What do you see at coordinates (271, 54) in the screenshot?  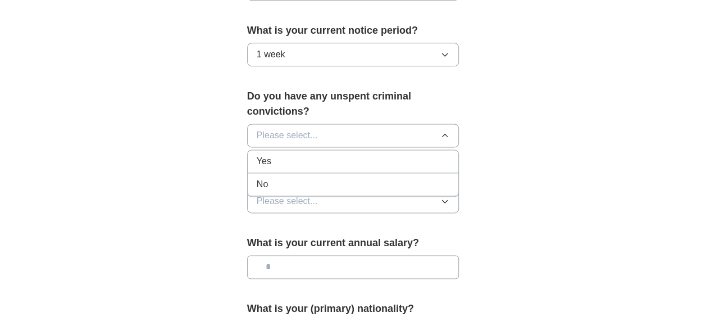 I see `span: 1 week` at bounding box center [271, 54].